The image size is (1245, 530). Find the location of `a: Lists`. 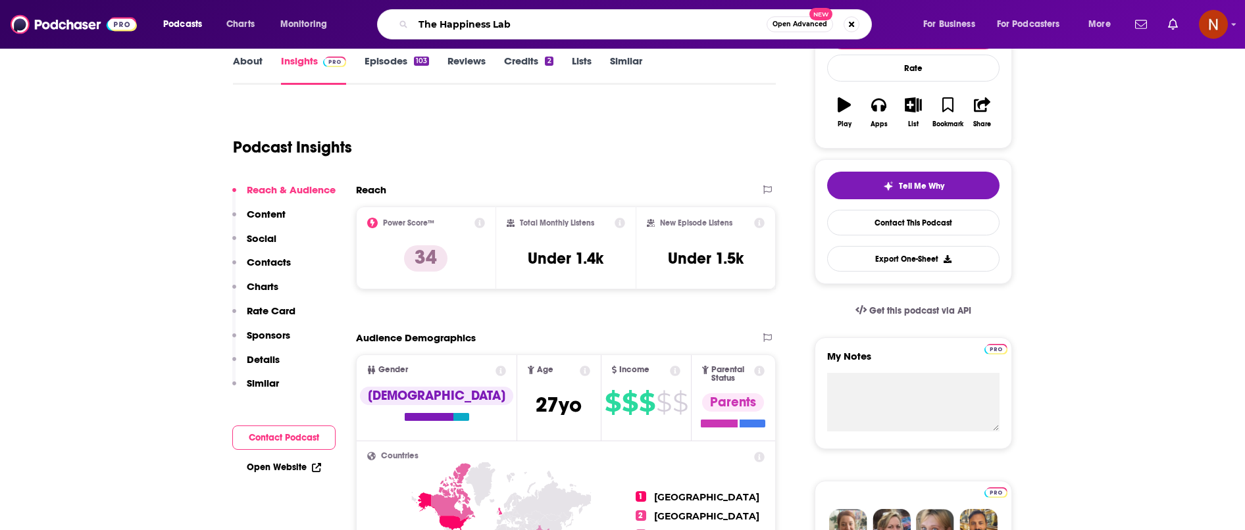

a: Lists is located at coordinates (582, 70).